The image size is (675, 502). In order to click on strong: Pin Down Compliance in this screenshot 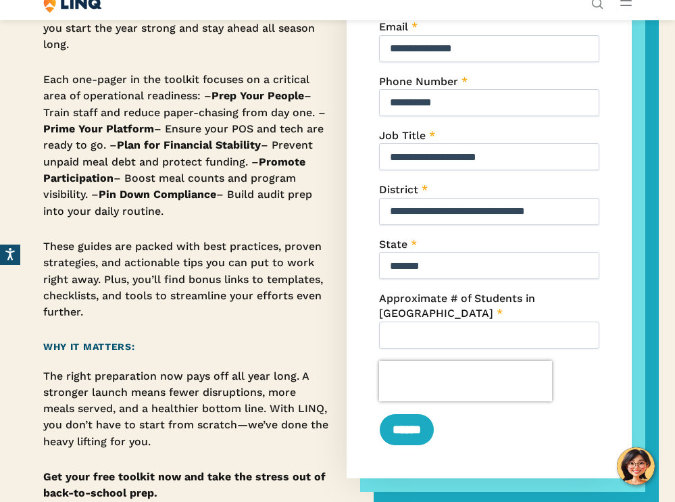, I will do `click(157, 194)`.